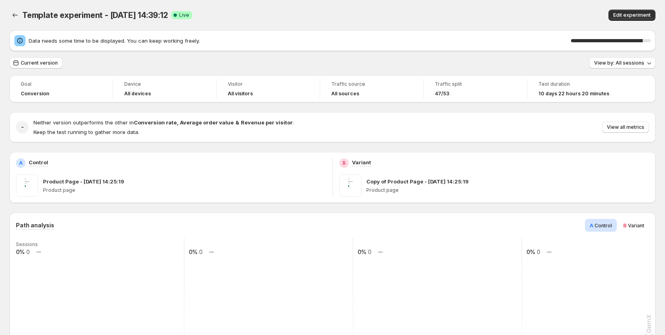  I want to click on span: Visitor, so click(268, 84).